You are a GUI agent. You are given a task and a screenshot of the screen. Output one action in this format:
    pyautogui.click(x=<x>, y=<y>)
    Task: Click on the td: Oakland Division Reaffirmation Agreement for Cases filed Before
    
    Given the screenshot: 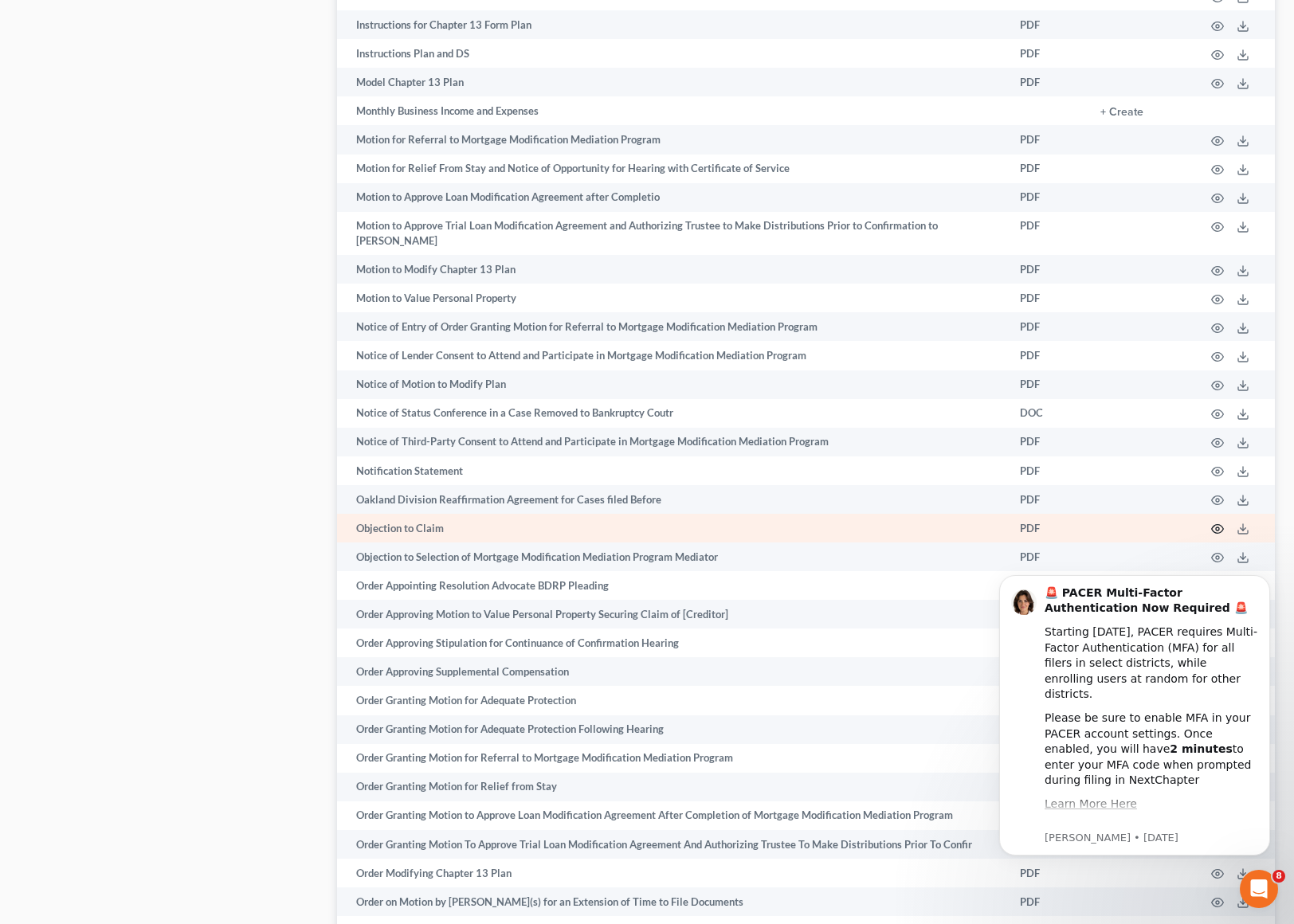 What is the action you would take?
    pyautogui.click(x=672, y=499)
    